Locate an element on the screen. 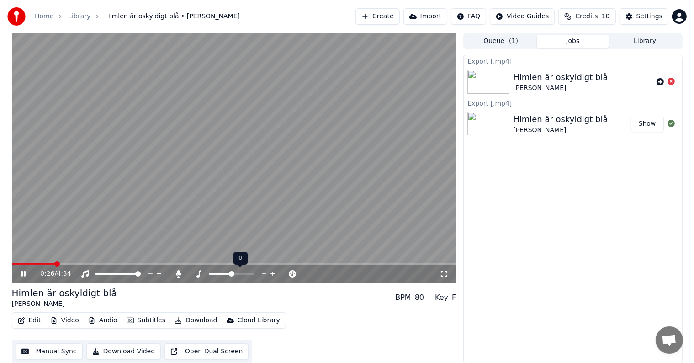  button: Download Video is located at coordinates (123, 351).